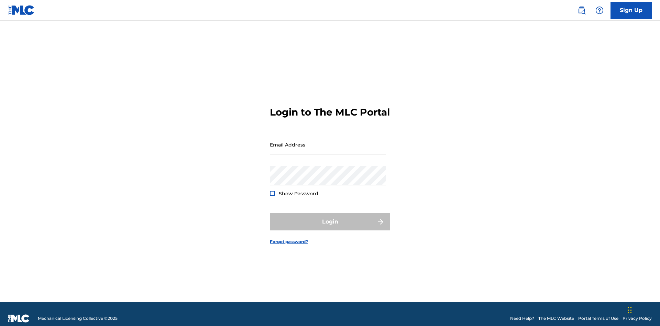  Describe the element at coordinates (289, 241) in the screenshot. I see `a: Forgot password?` at that location.